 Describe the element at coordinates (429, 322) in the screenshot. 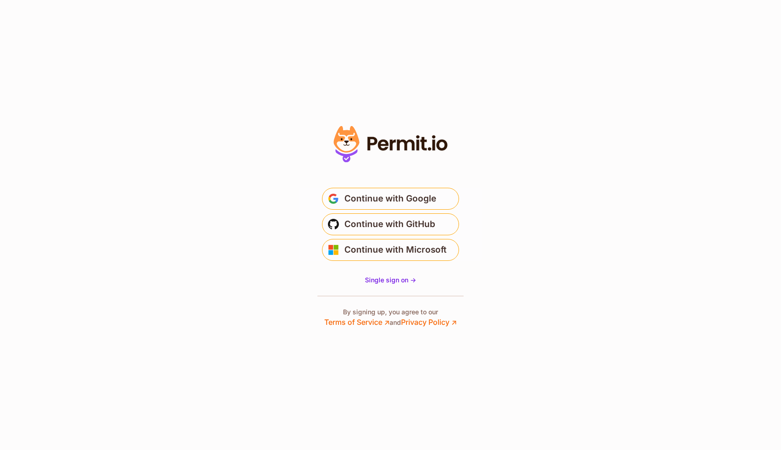

I see `a: Privacy Policy ↗` at that location.